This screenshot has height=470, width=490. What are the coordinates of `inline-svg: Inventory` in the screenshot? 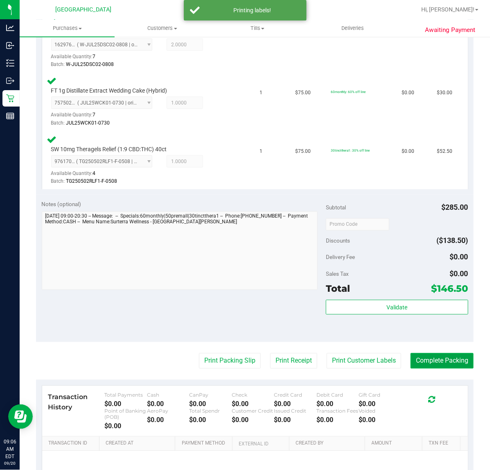 It's located at (10, 63).